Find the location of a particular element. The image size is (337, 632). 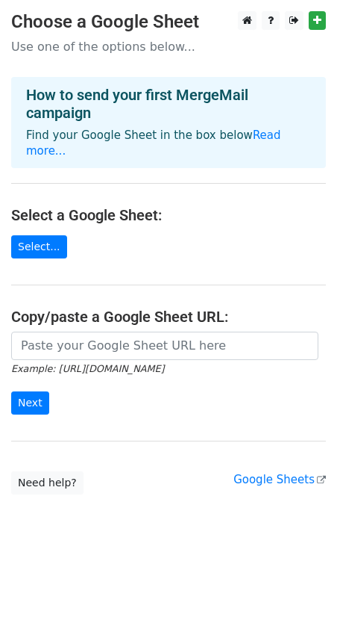

a: Need help? is located at coordinates (47, 482).